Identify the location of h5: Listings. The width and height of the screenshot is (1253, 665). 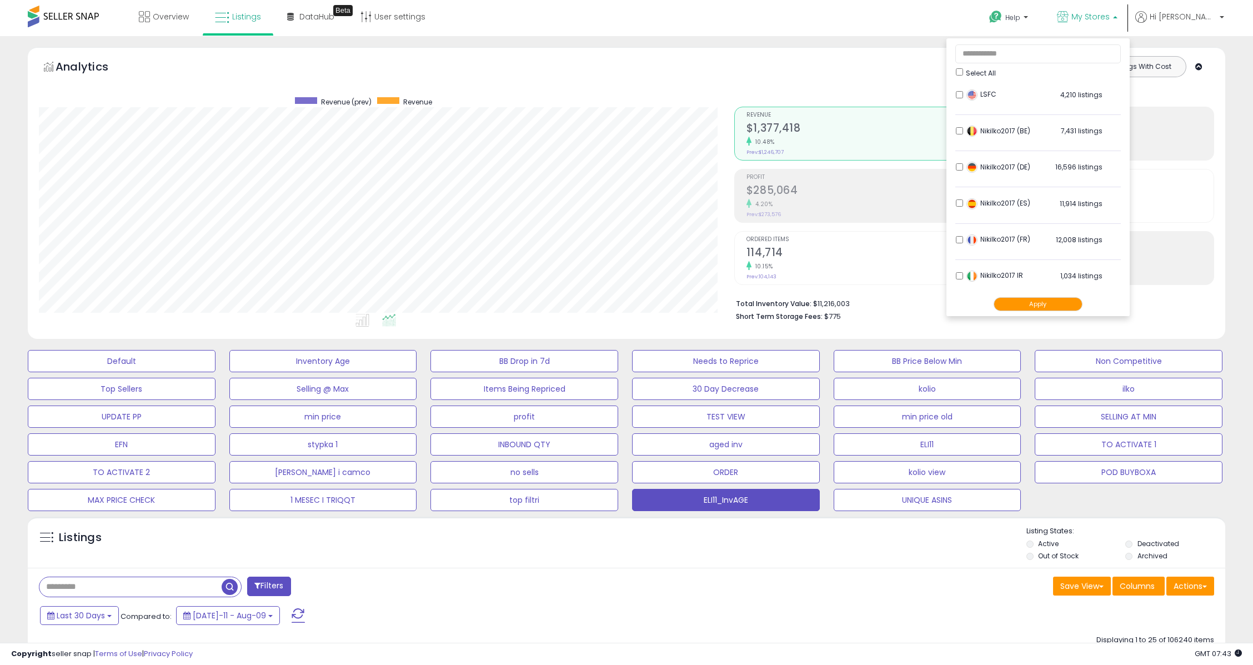
(80, 537).